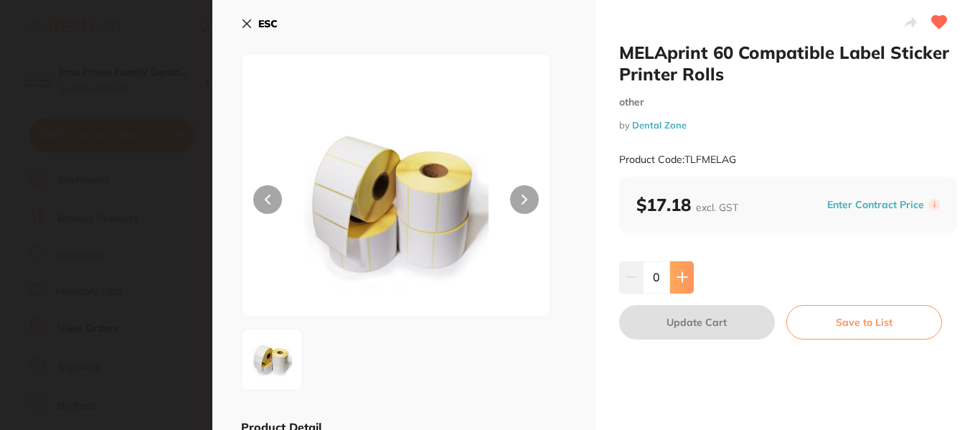 This screenshot has height=430, width=980. I want to click on button: Update Cart, so click(697, 322).